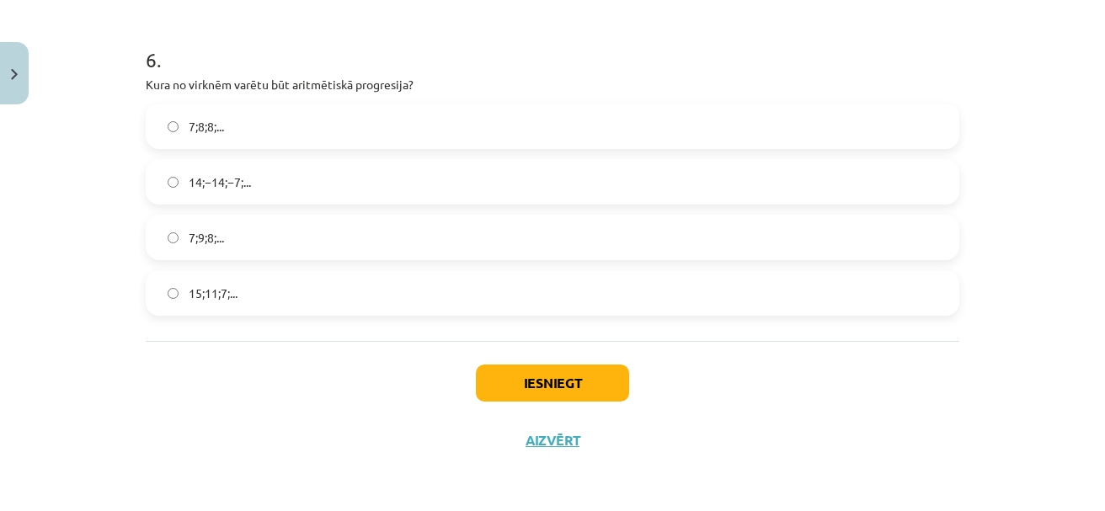  What do you see at coordinates (206, 126) in the screenshot?
I see `span: 7;8;8;...` at bounding box center [206, 126].